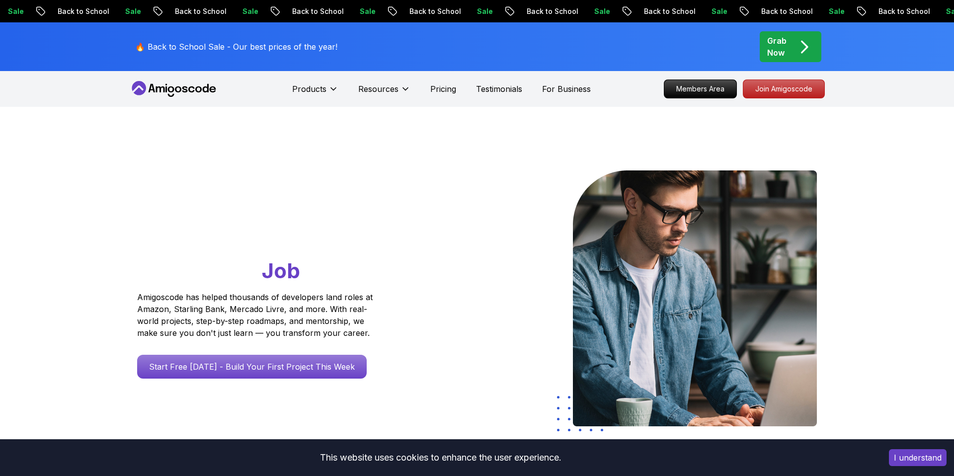  What do you see at coordinates (694, 298) in the screenshot?
I see `img: hero` at bounding box center [694, 298].